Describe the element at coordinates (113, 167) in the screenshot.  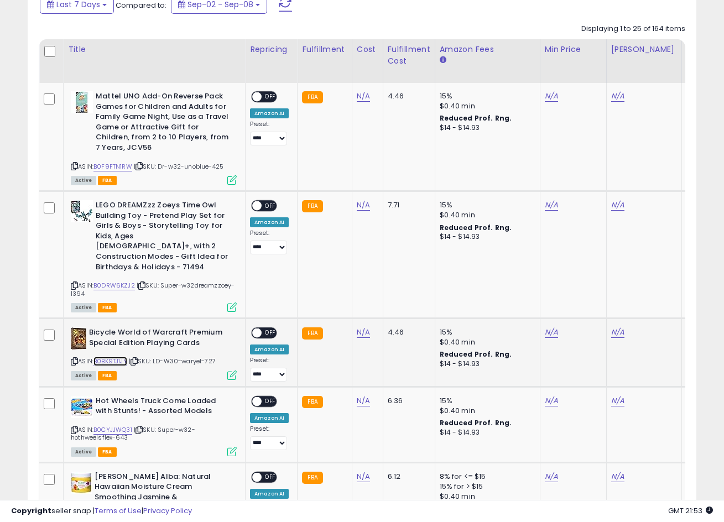
I see `a: B0F9FTN1RW` at that location.